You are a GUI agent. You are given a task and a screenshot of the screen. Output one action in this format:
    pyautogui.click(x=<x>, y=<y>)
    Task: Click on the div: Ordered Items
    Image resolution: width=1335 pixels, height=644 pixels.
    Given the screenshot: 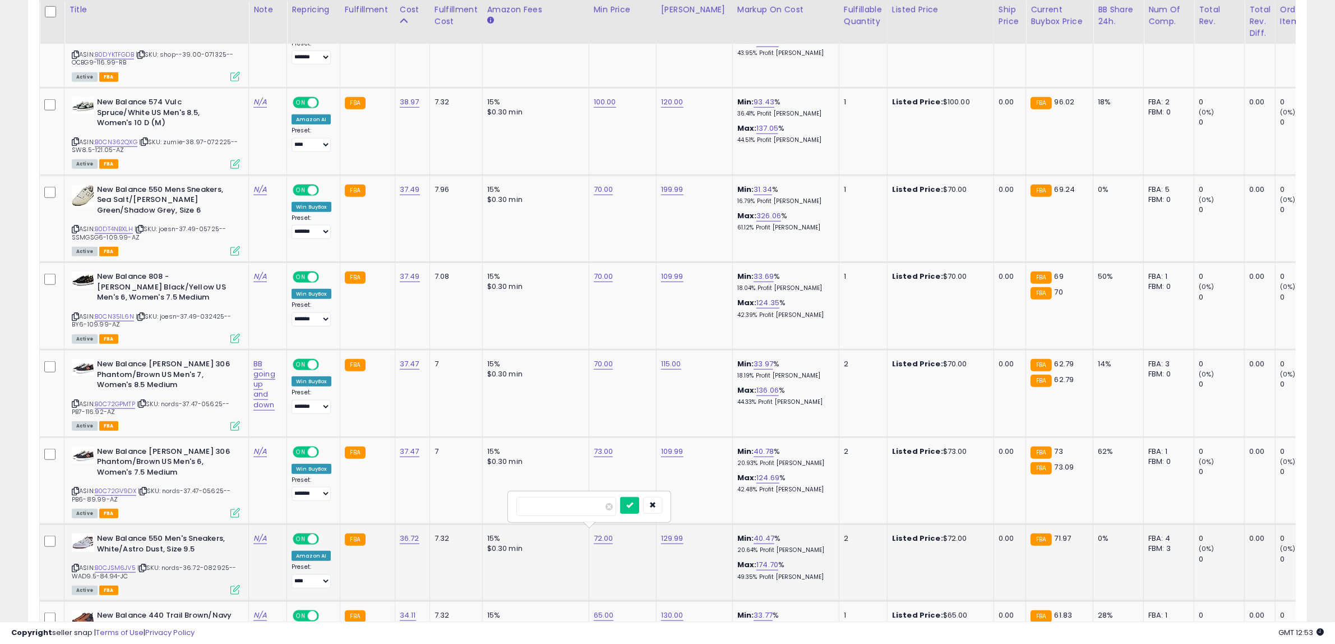 What is the action you would take?
    pyautogui.click(x=1301, y=16)
    